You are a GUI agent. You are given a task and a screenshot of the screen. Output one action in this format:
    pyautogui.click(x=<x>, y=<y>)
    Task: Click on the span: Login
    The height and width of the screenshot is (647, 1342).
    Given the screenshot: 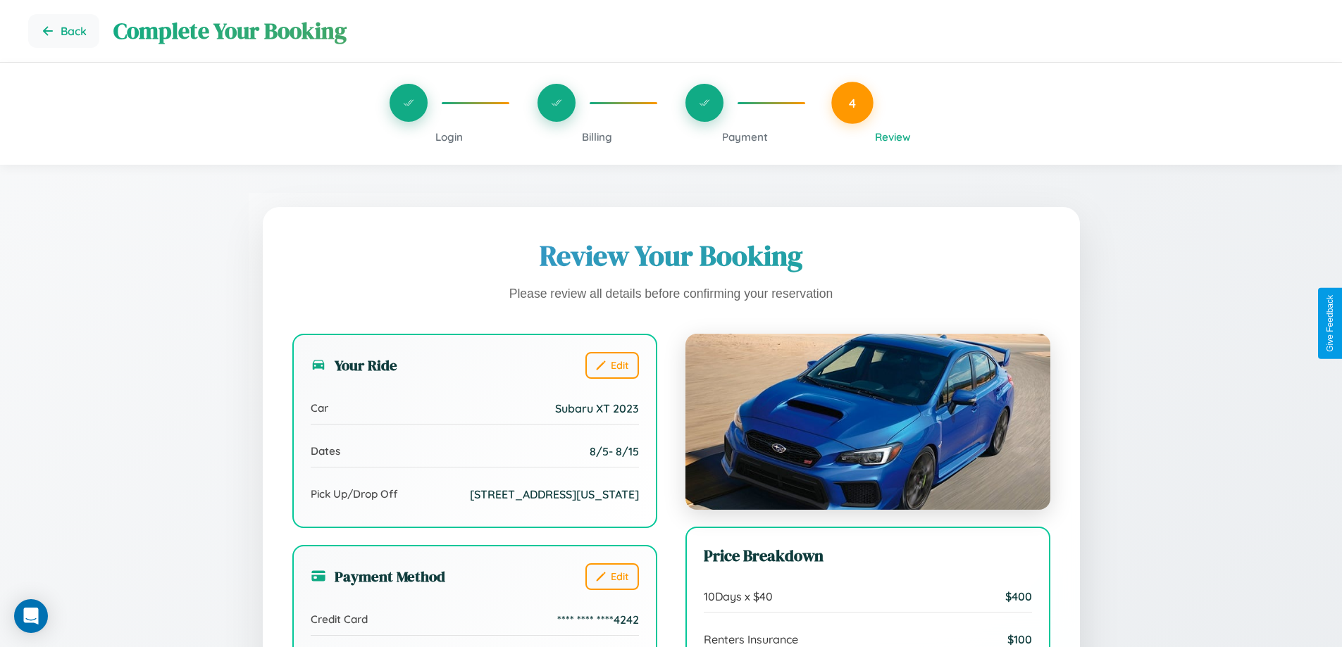 What is the action you would take?
    pyautogui.click(x=449, y=137)
    